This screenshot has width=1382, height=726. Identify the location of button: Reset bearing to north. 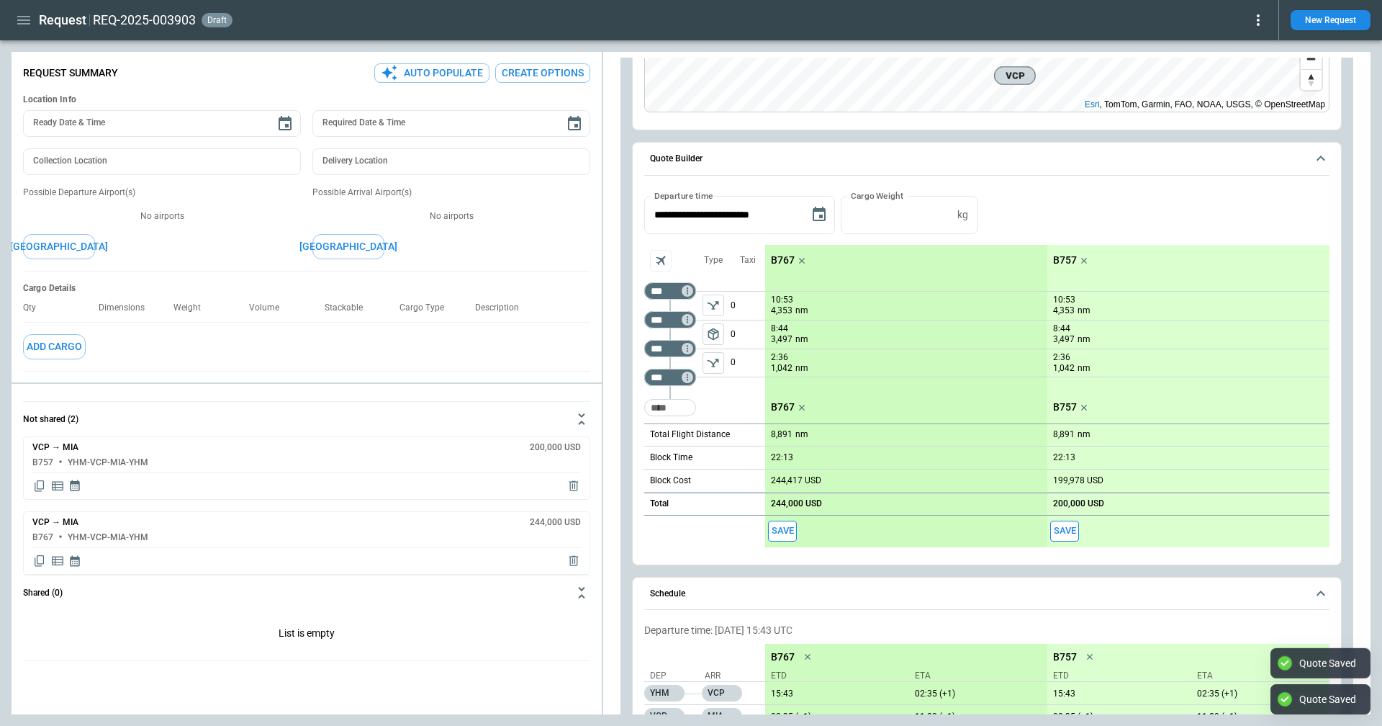
(1311, 79).